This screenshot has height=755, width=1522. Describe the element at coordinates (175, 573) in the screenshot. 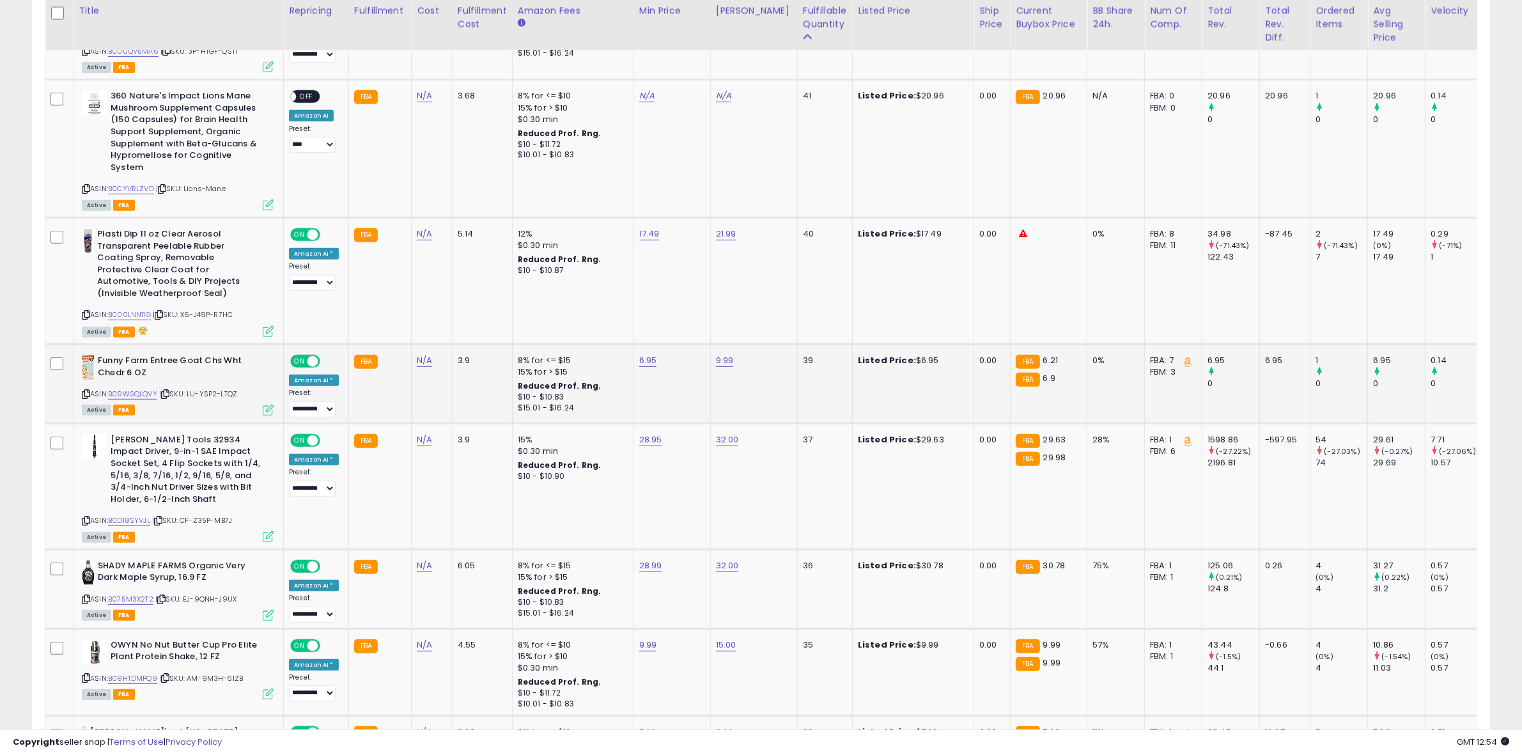

I see `b: SHADY MAPLE FARMS Organic Very Dark Maple Syrup, 16.9 FZ` at that location.